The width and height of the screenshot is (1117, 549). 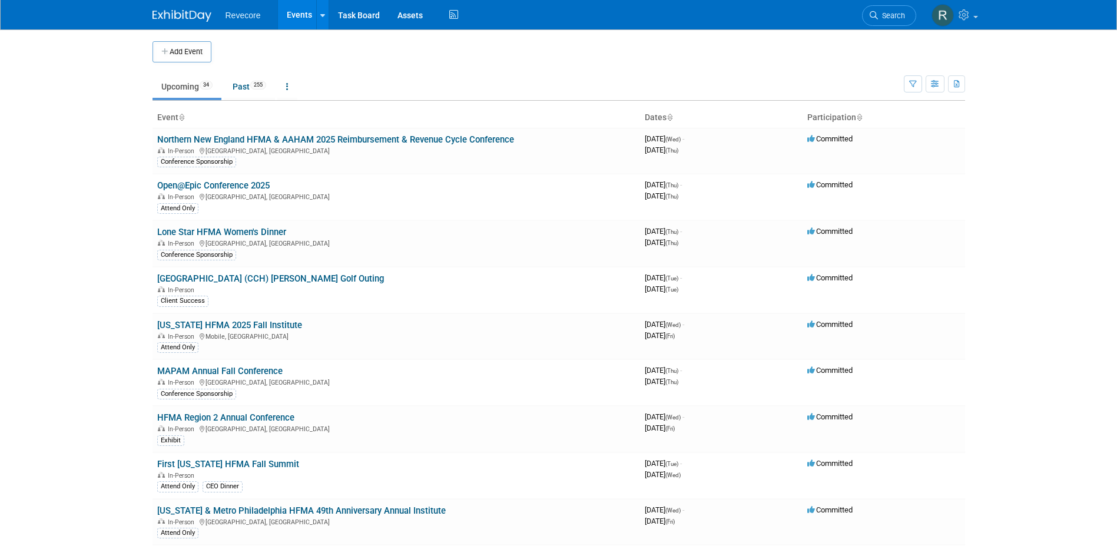 What do you see at coordinates (891, 15) in the screenshot?
I see `span: Search` at bounding box center [891, 15].